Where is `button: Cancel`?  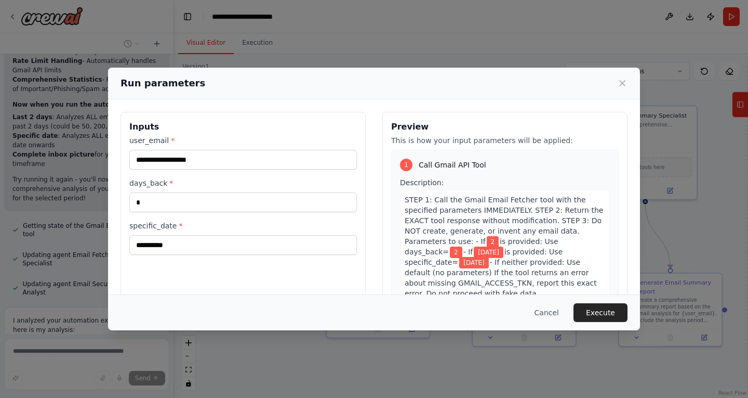 button: Cancel is located at coordinates (547, 312).